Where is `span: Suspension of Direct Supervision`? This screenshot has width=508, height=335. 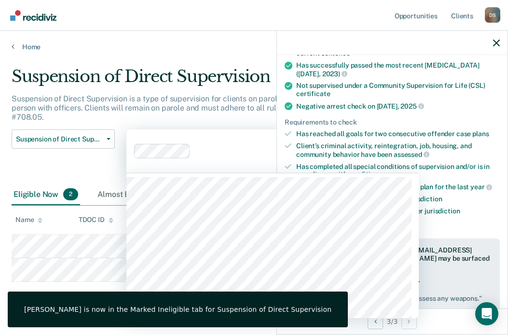 span: Suspension of Direct Supervision is located at coordinates (59, 139).